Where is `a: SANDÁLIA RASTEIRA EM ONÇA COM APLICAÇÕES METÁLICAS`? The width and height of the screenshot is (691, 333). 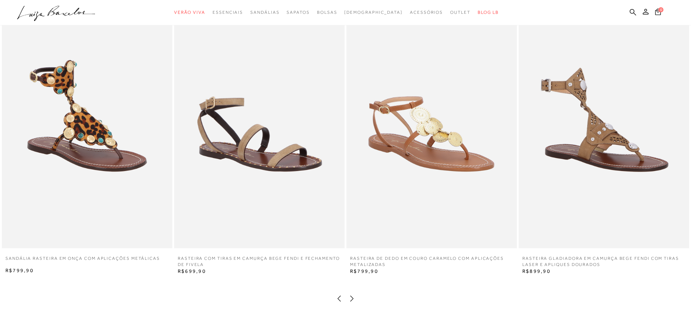
a: SANDÁLIA RASTEIRA EM ONÇA COM APLICAÇÕES METÁLICAS is located at coordinates (83, 262).